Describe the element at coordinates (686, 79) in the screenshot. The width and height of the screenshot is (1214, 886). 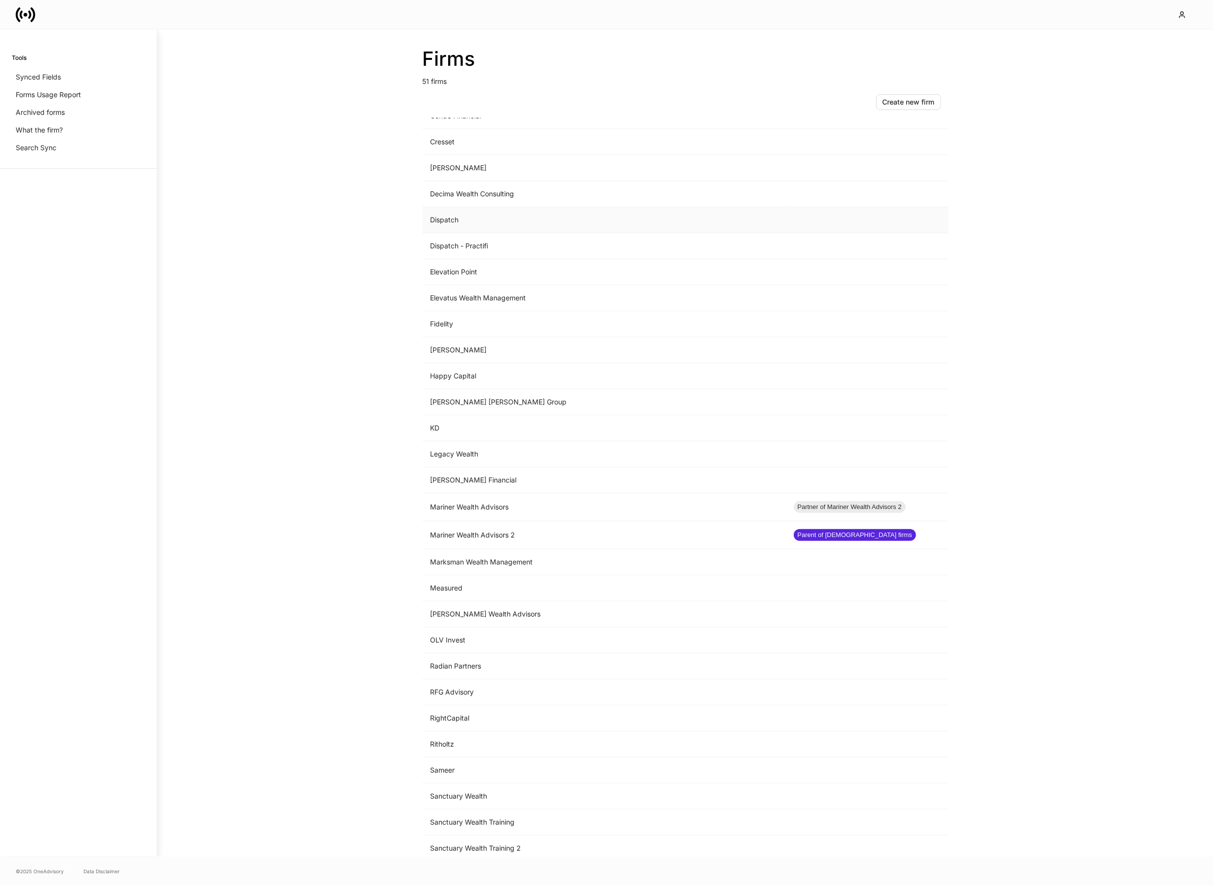
I see `p: 51 firms` at that location.